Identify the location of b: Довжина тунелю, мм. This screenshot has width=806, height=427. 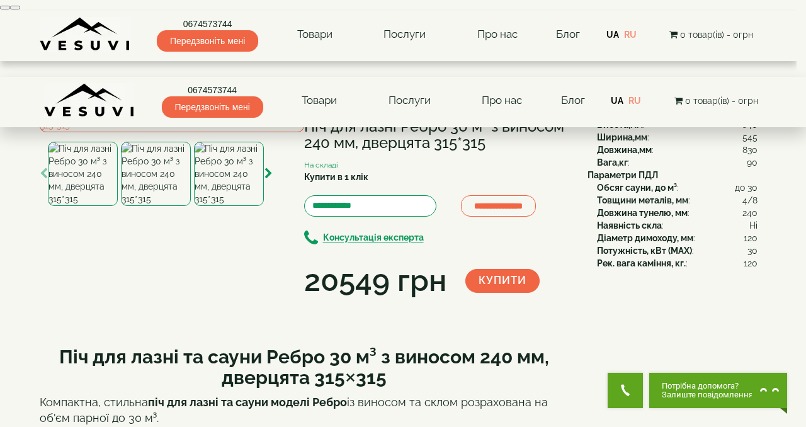
(642, 213).